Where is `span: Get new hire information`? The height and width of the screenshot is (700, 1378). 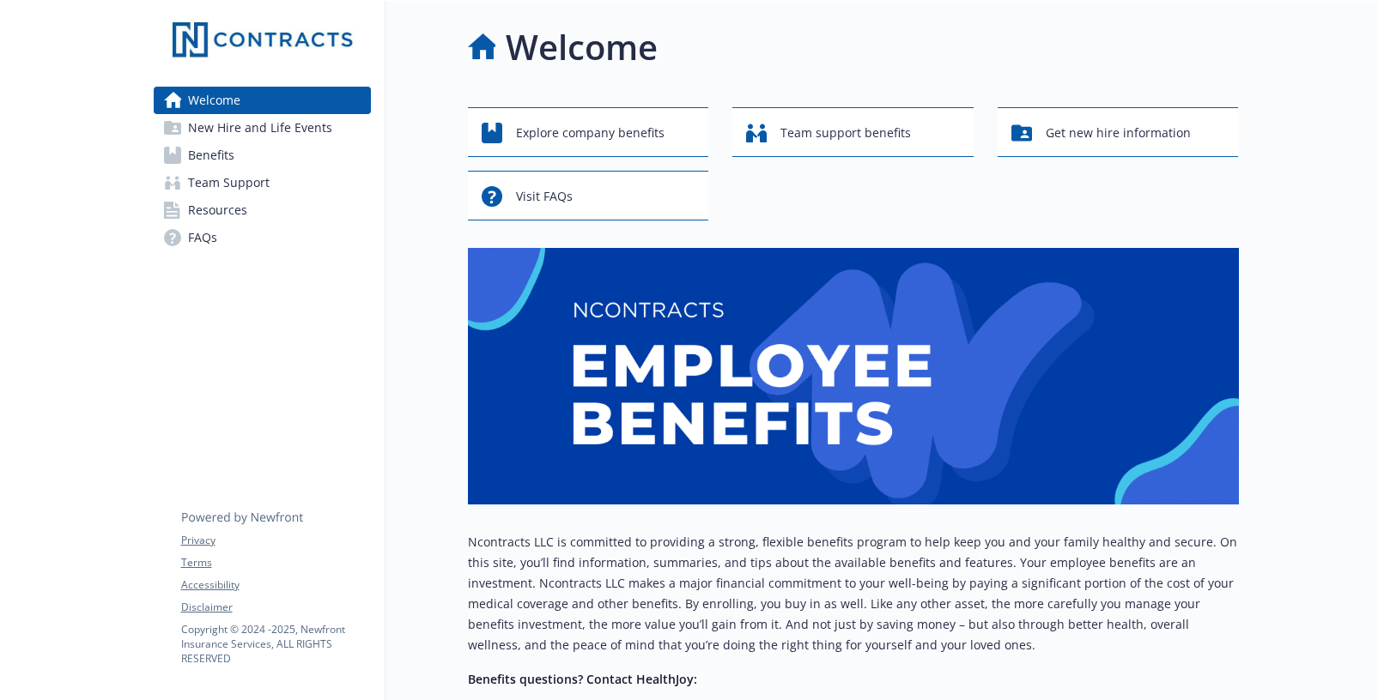 span: Get new hire information is located at coordinates (1118, 133).